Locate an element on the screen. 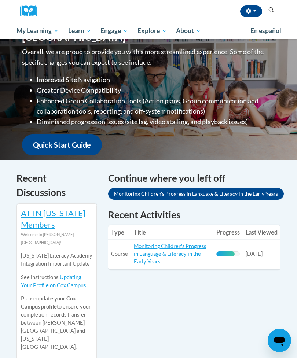 The width and height of the screenshot is (297, 358). th: Last Viewed is located at coordinates (261, 232).